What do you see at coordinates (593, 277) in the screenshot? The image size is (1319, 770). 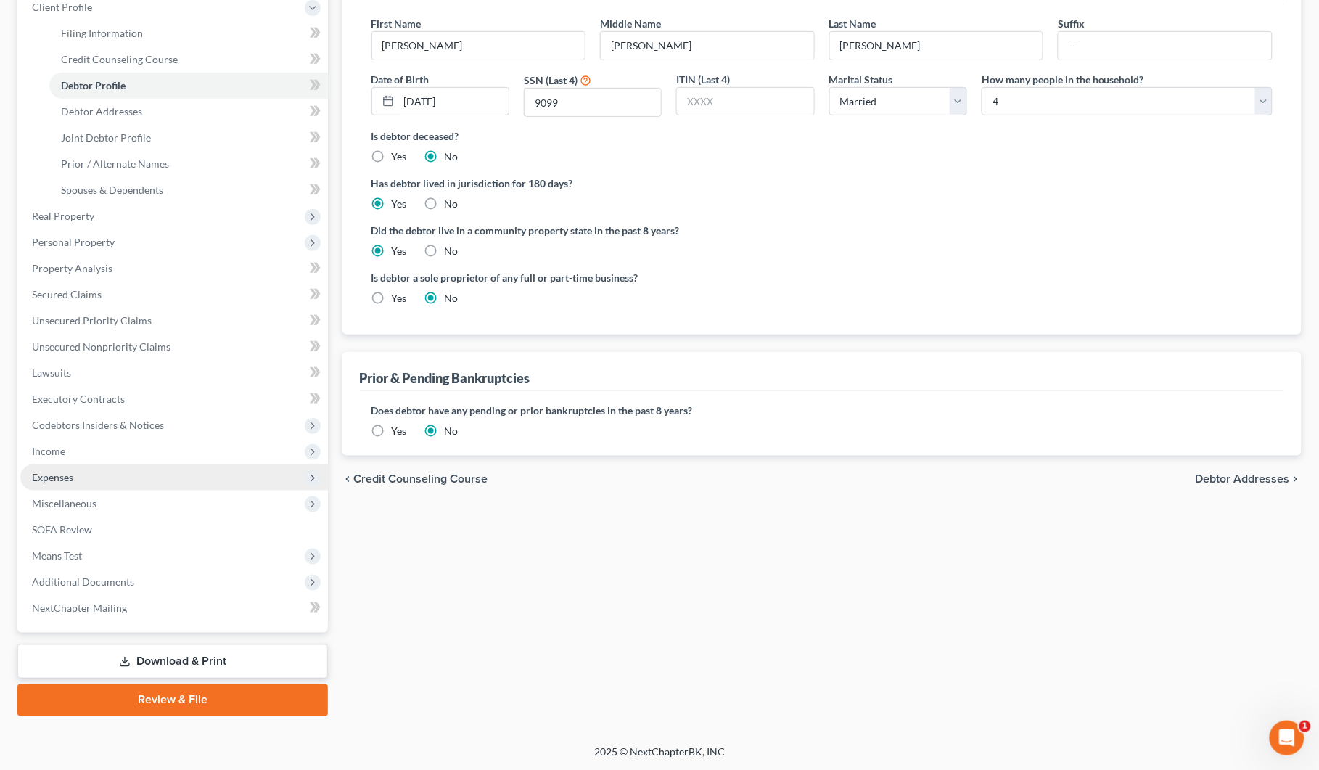 I see `label: Is debtor a sole proprietor of any full or part-time business?` at bounding box center [593, 277].